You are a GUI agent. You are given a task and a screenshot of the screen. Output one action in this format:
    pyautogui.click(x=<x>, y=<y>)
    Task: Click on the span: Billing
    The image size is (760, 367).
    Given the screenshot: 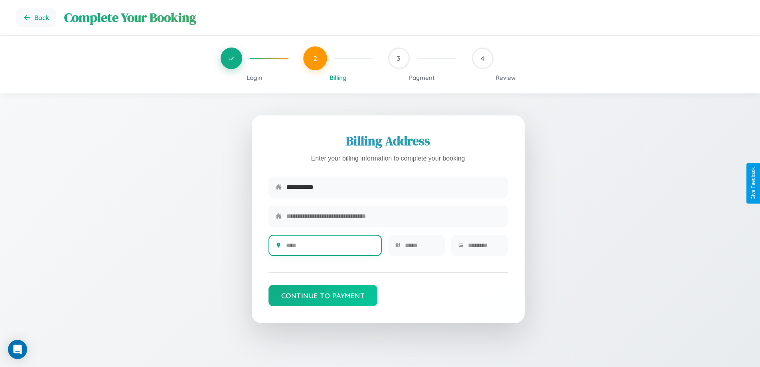 What is the action you would take?
    pyautogui.click(x=338, y=77)
    